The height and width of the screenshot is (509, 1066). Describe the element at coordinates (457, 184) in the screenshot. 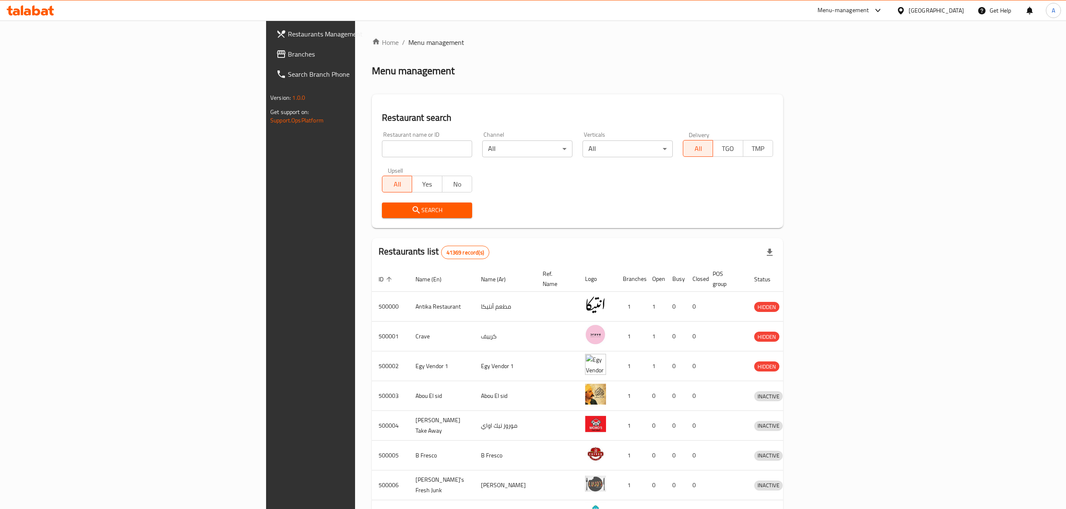

I see `button: No` at that location.